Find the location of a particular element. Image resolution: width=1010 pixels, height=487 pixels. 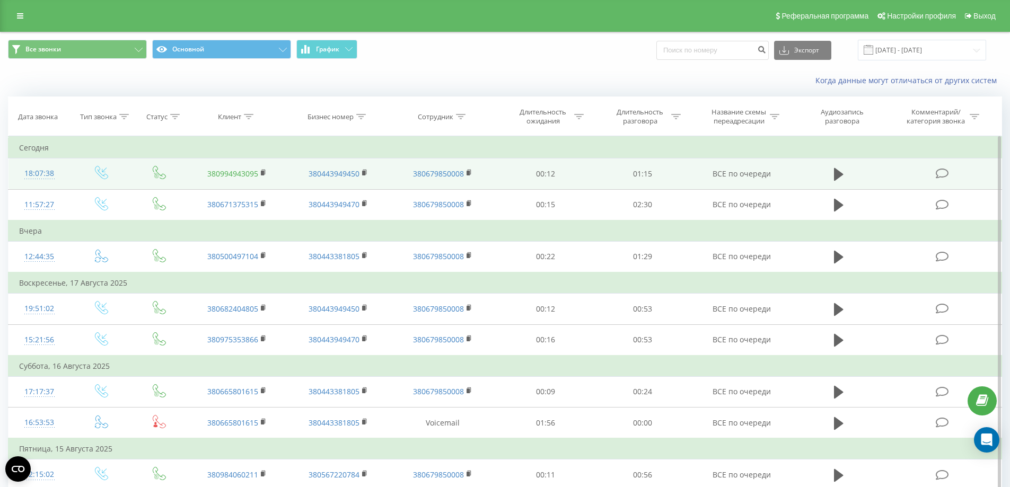

div: 19:51:02 is located at coordinates (39, 308).